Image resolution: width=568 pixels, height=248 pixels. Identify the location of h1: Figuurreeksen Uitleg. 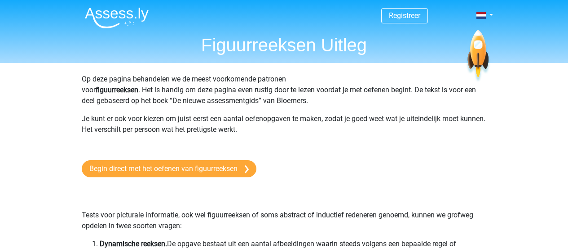
(284, 45).